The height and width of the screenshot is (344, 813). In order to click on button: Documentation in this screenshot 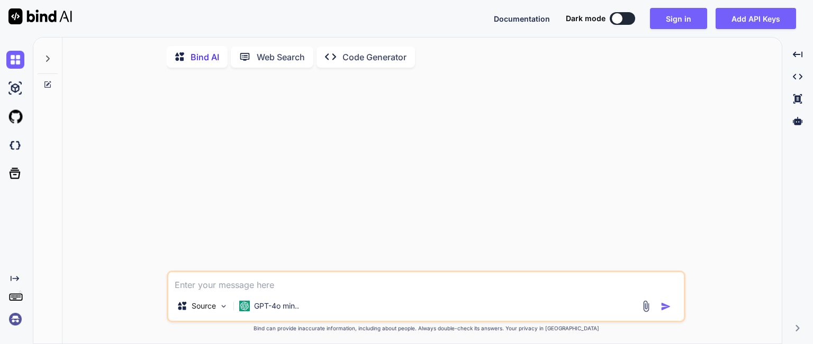, I will do `click(522, 19)`.